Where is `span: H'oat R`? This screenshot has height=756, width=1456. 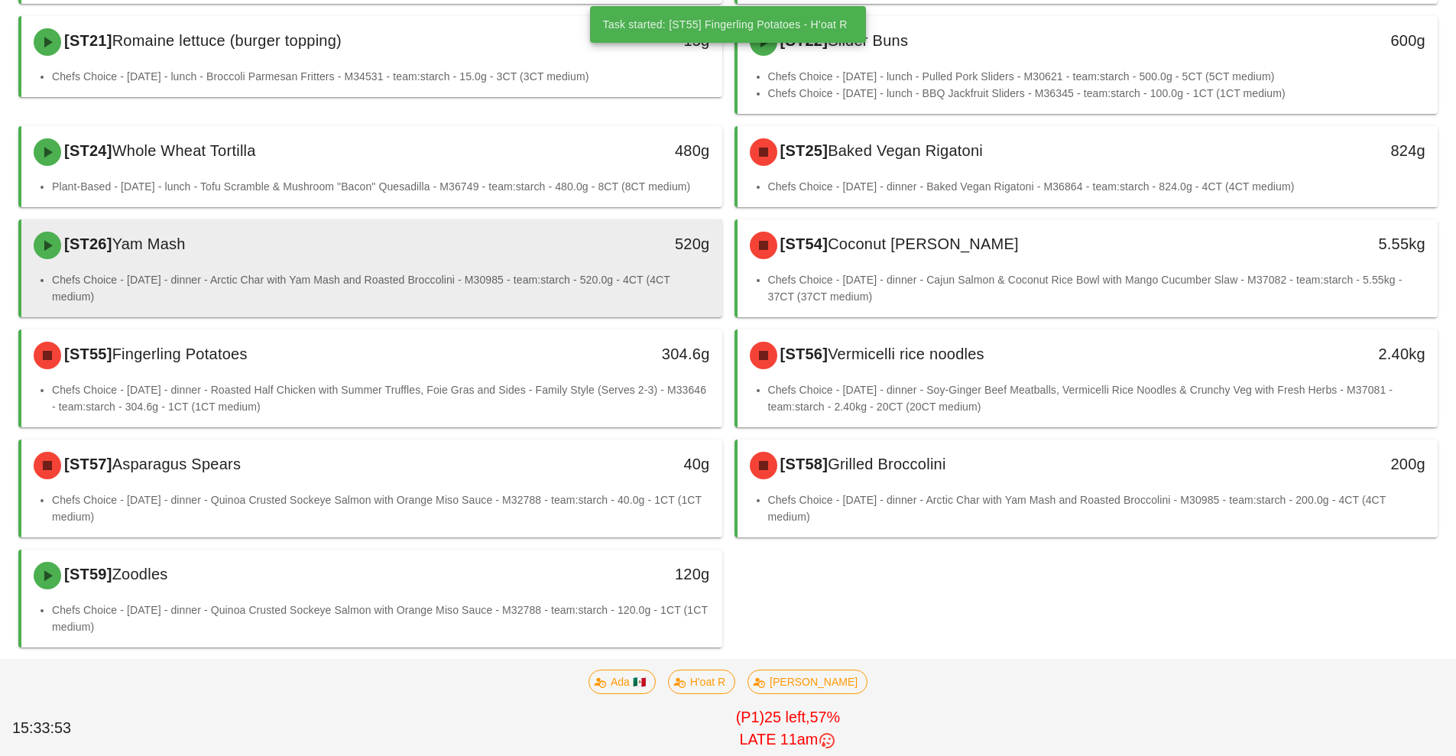
span: H'oat R is located at coordinates (702, 682).